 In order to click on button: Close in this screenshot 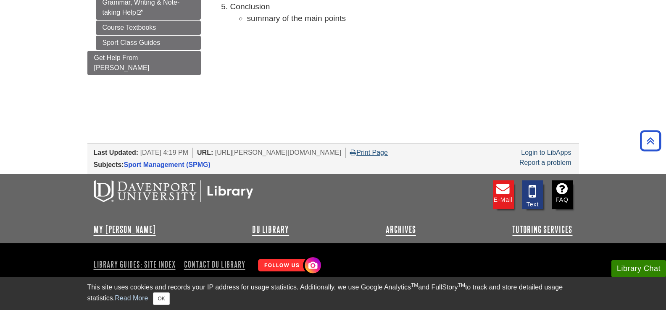, I will do `click(161, 299)`.